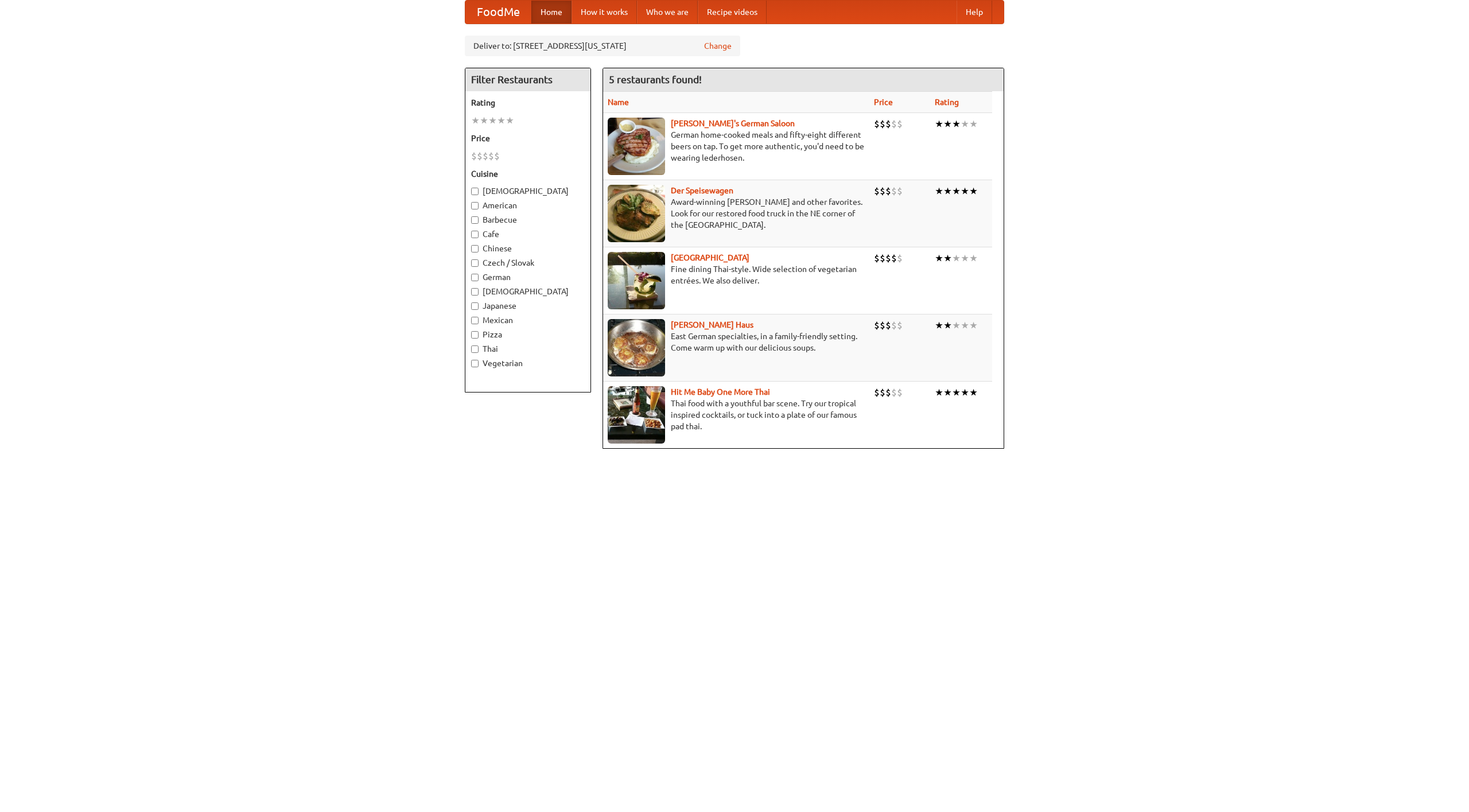 This screenshot has height=812, width=1469. What do you see at coordinates (528, 306) in the screenshot?
I see `label: Japanese` at bounding box center [528, 306].